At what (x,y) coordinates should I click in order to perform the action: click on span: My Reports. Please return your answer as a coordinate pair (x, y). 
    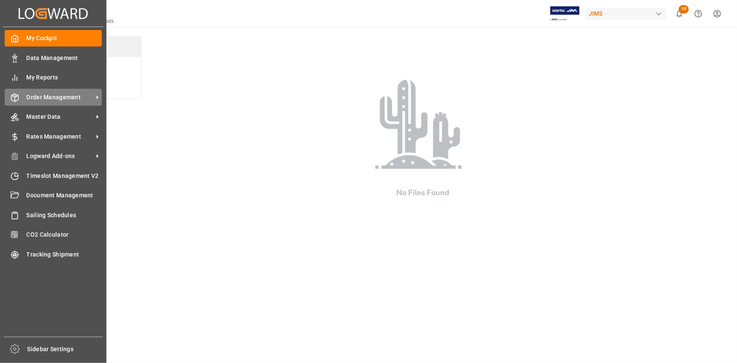
    Looking at the image, I should click on (64, 77).